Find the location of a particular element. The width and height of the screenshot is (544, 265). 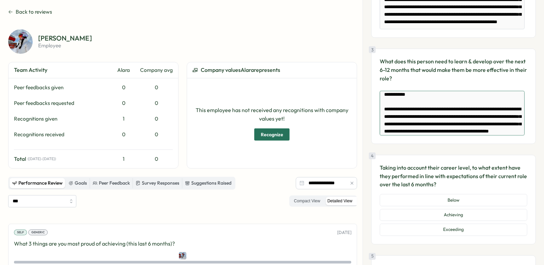

p: What 3 things are you most proud of achieving (this last 6 months)? is located at coordinates (183, 244).